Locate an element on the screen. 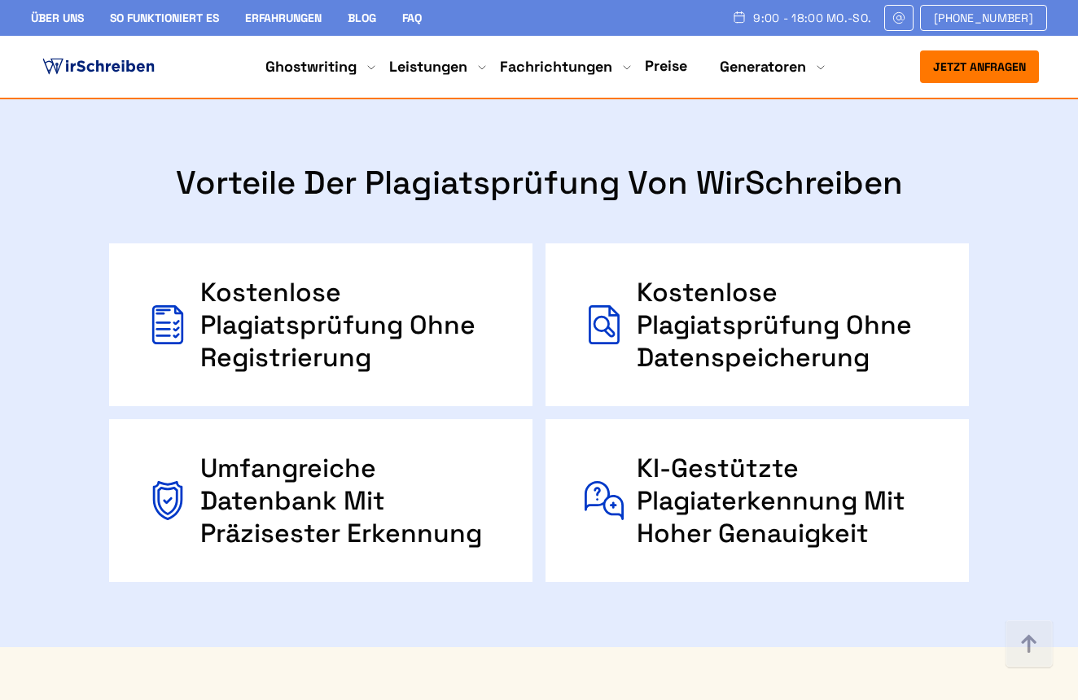  a: Preise is located at coordinates (666, 65).